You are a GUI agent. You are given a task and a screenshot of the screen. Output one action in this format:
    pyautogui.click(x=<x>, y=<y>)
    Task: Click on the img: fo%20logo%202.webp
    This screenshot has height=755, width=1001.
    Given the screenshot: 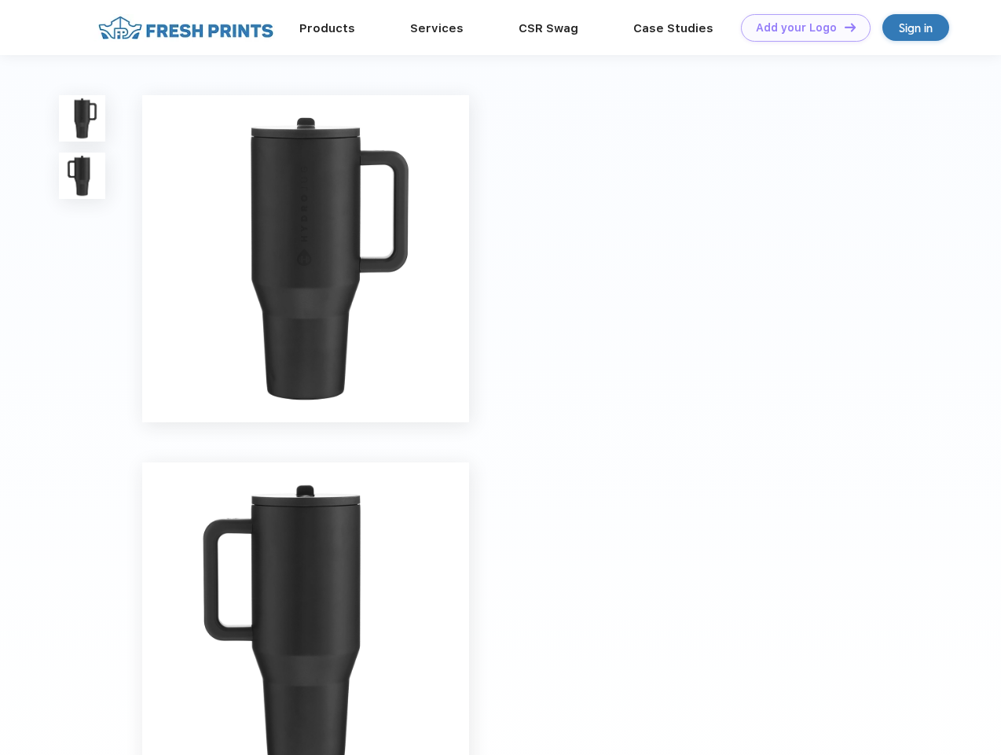 What is the action you would take?
    pyautogui.click(x=185, y=28)
    